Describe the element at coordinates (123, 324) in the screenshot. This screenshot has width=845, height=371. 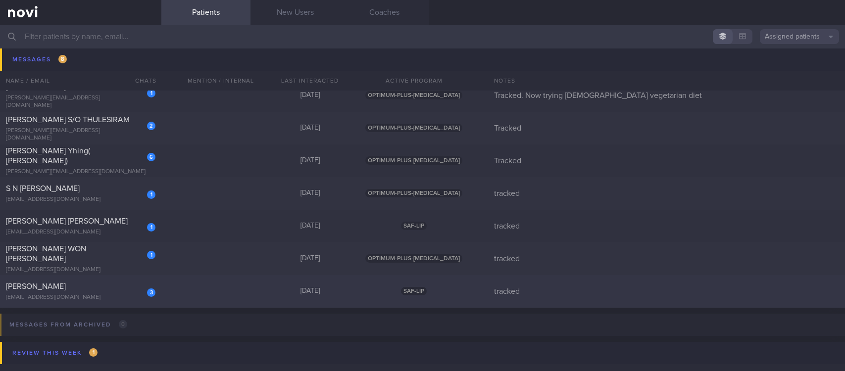
I see `span: 0` at that location.